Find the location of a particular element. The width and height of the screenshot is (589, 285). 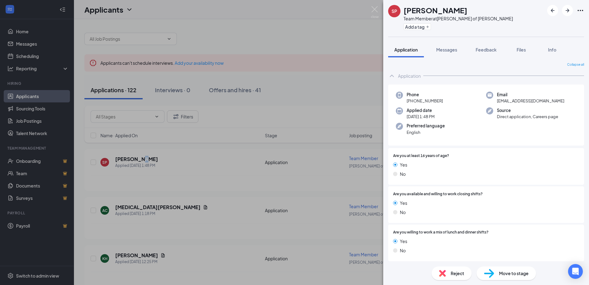

div: Open Intercom Messenger is located at coordinates (576, 271).